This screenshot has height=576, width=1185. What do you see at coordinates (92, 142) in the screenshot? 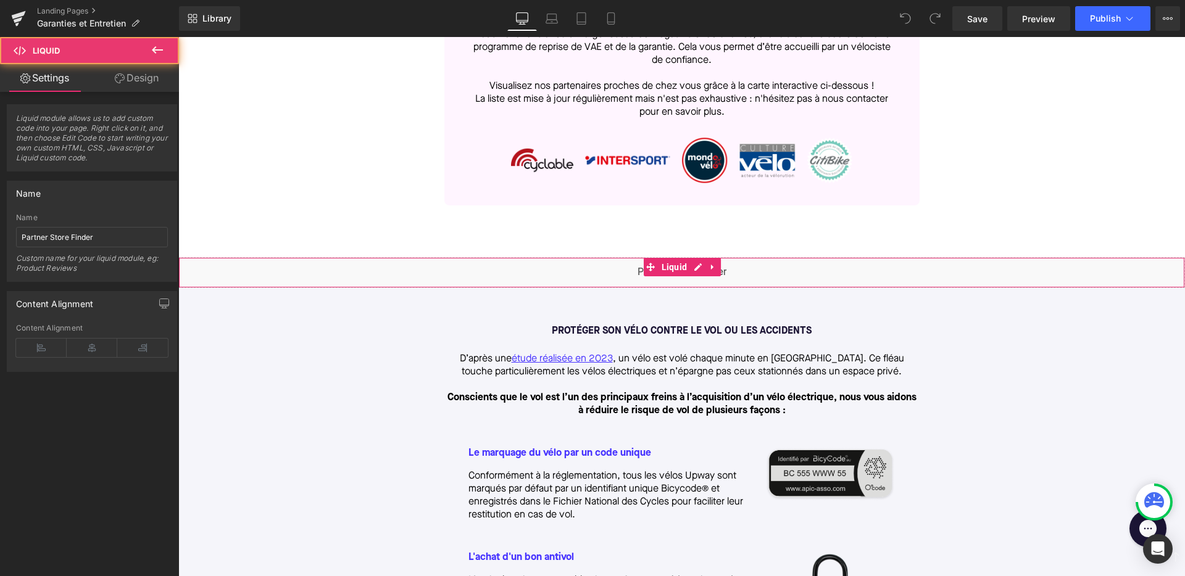
I see `span: Liquid module allows us to add custom code into your page. Right click on it, and then choose Edi...` at bounding box center [92, 142].